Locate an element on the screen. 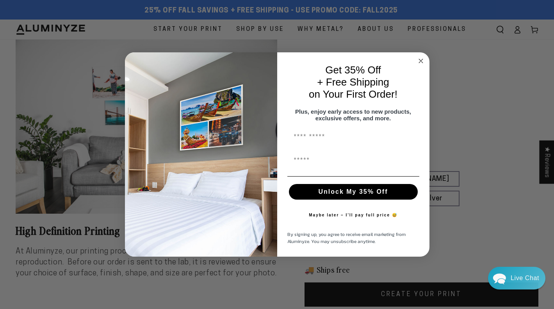  span: + Free Shipping is located at coordinates (353, 82).